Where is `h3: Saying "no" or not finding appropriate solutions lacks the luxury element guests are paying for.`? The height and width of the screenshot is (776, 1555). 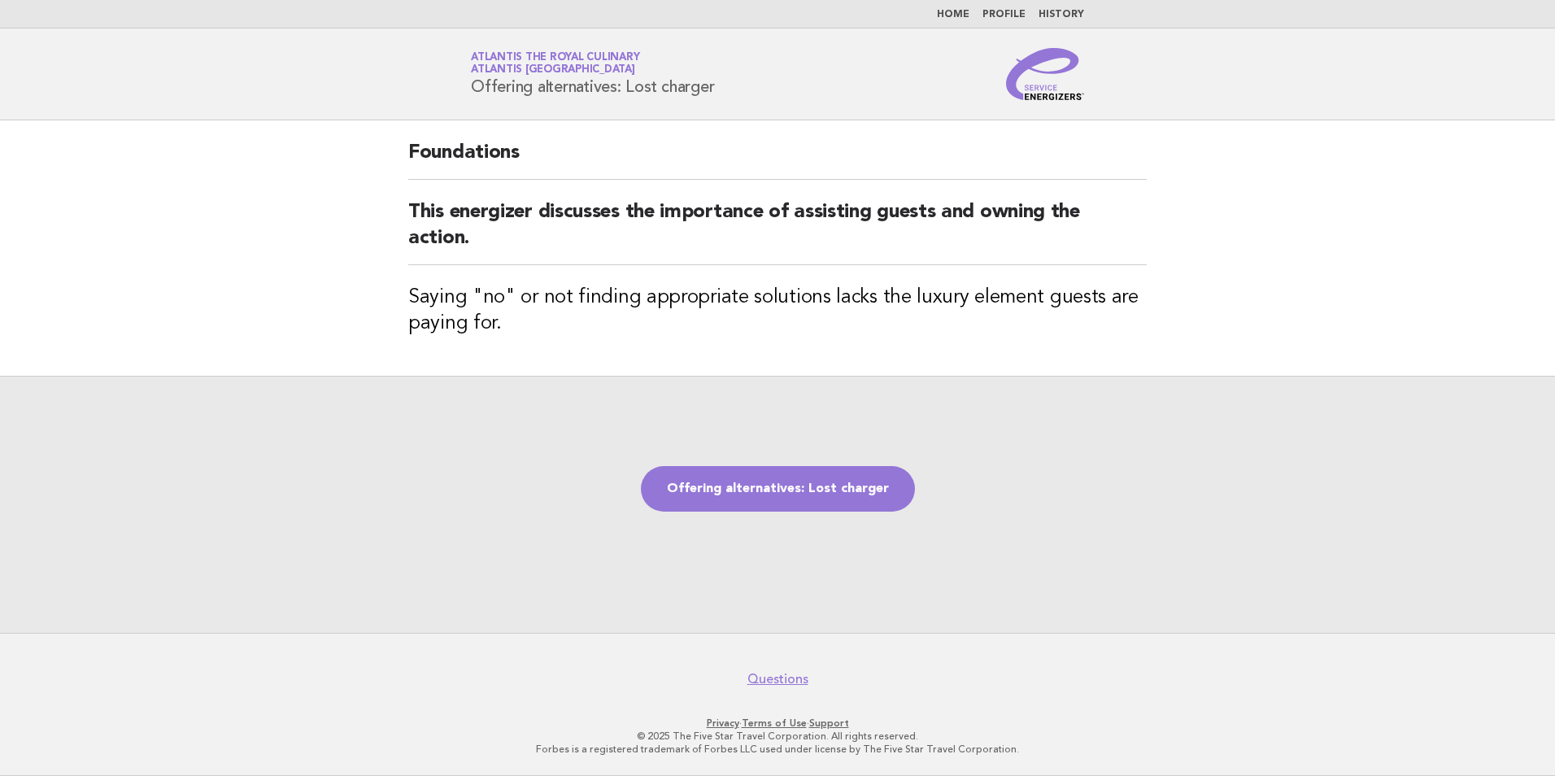
h3: Saying "no" or not finding appropriate solutions lacks the luxury element guests are paying for. is located at coordinates (778, 311).